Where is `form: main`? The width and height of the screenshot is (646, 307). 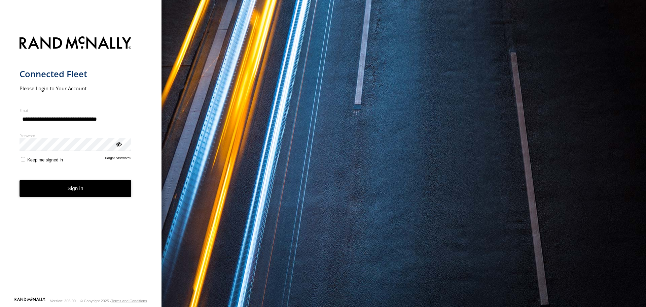
form: main is located at coordinates (81, 164).